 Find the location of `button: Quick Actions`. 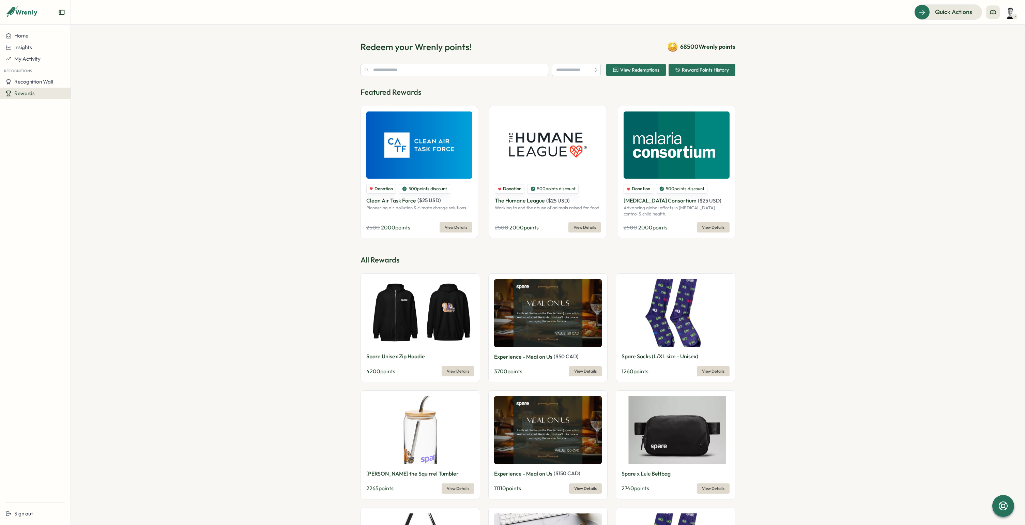

button: Quick Actions is located at coordinates (948, 12).